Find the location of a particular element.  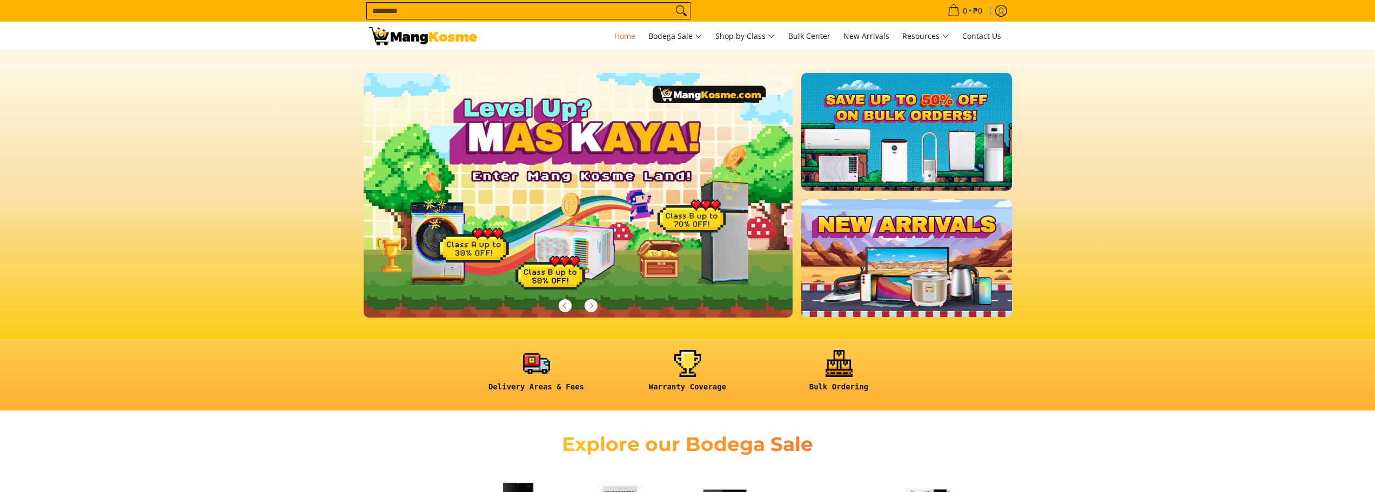

a: Bulk Center is located at coordinates (809, 36).